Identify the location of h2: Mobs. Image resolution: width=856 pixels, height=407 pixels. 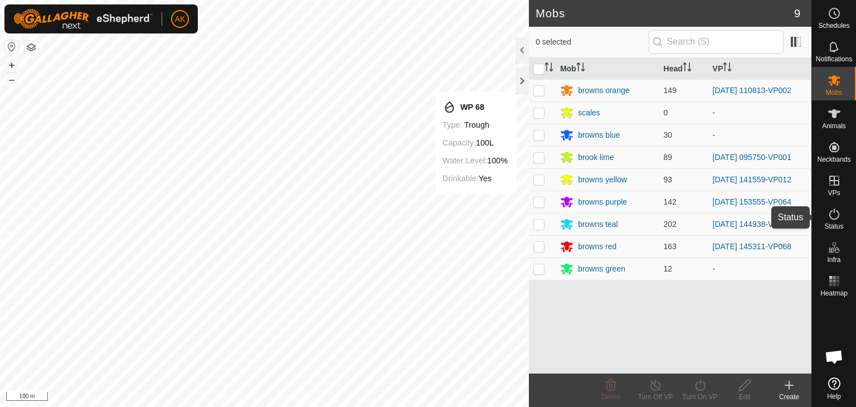
(665, 13).